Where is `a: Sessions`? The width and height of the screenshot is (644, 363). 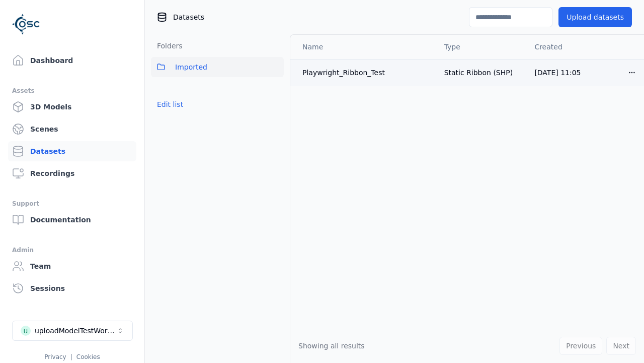 a: Sessions is located at coordinates (72, 288).